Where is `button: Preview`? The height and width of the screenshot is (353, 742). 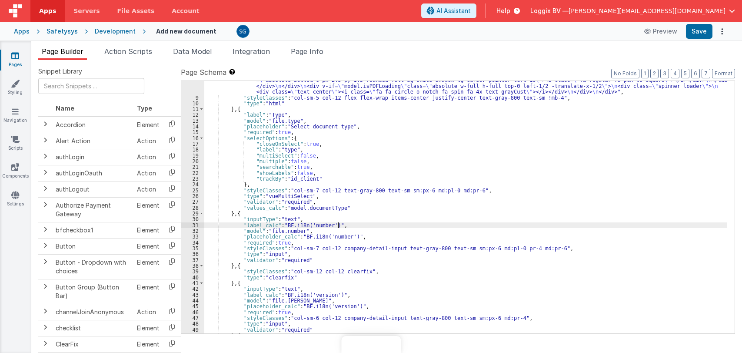 button: Preview is located at coordinates (661, 31).